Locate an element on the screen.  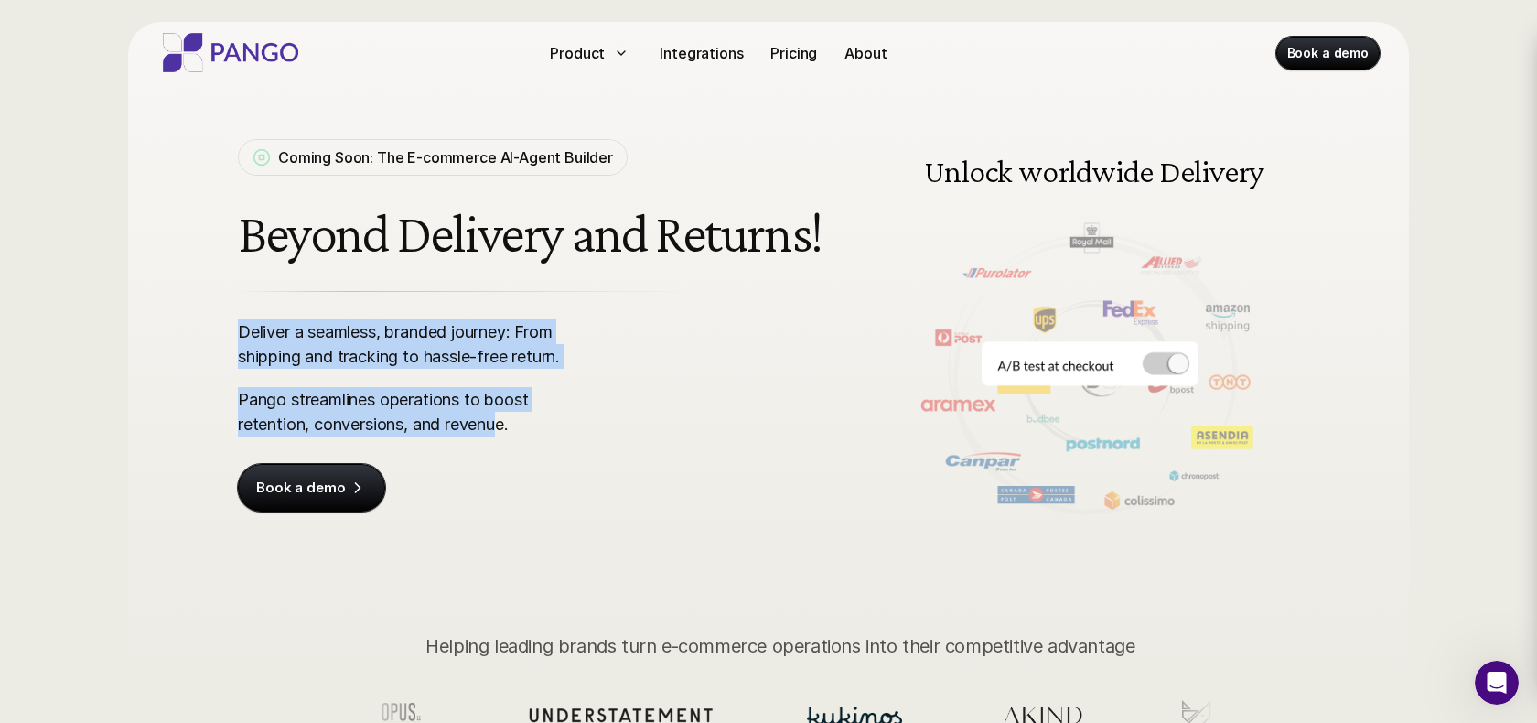
a: Integrations is located at coordinates (701, 53).